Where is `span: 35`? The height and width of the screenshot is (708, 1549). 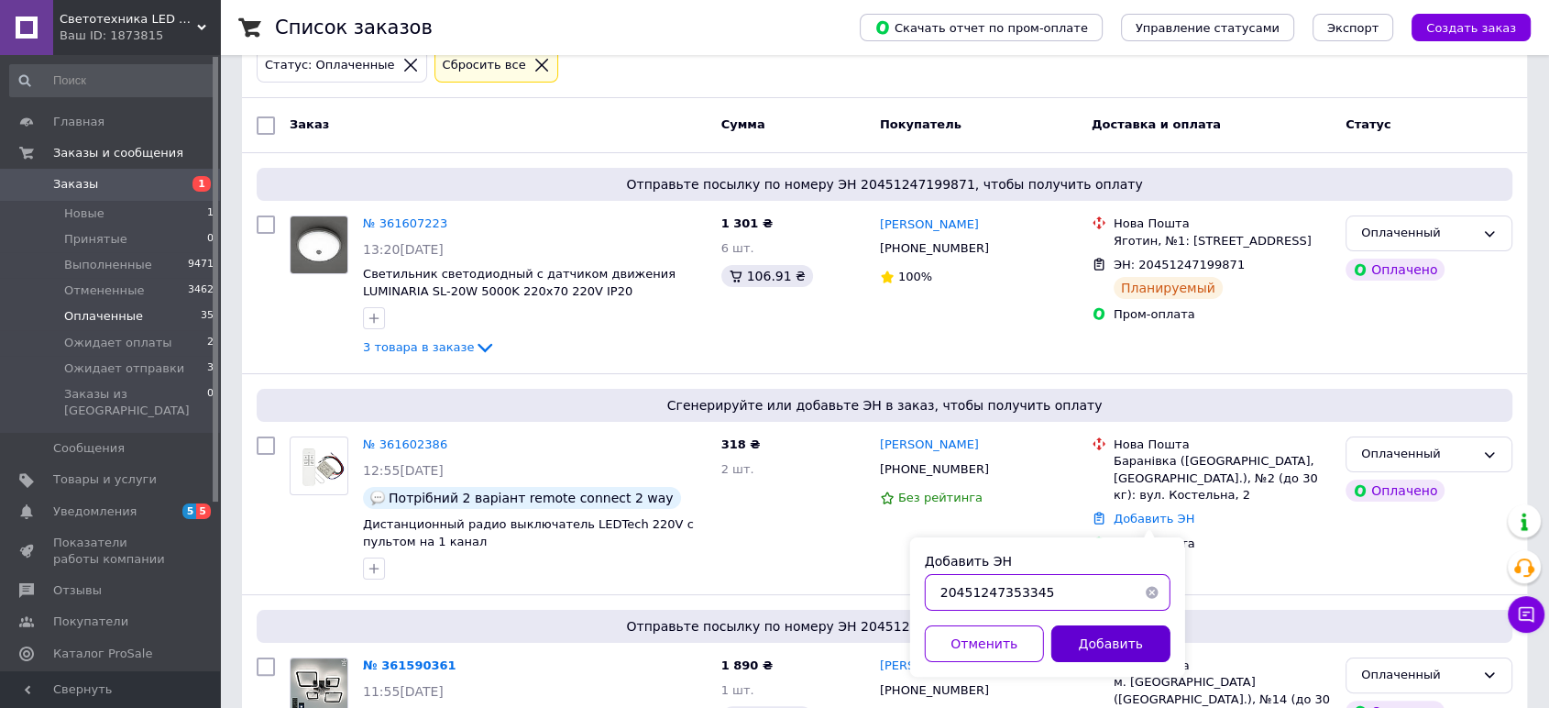 span: 35 is located at coordinates (207, 316).